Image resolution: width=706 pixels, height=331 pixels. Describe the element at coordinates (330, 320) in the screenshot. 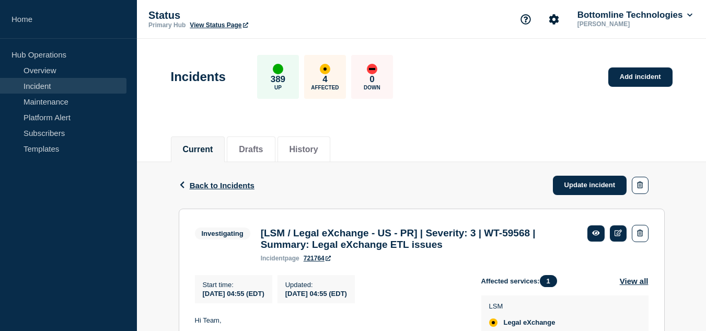

I see `p: Hi Team,` at that location.